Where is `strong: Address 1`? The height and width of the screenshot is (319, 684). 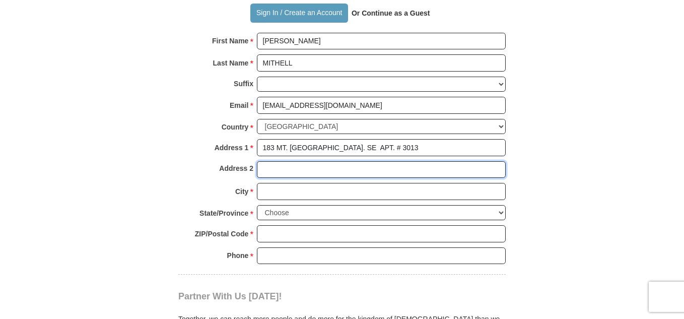 strong: Address 1 is located at coordinates (232, 148).